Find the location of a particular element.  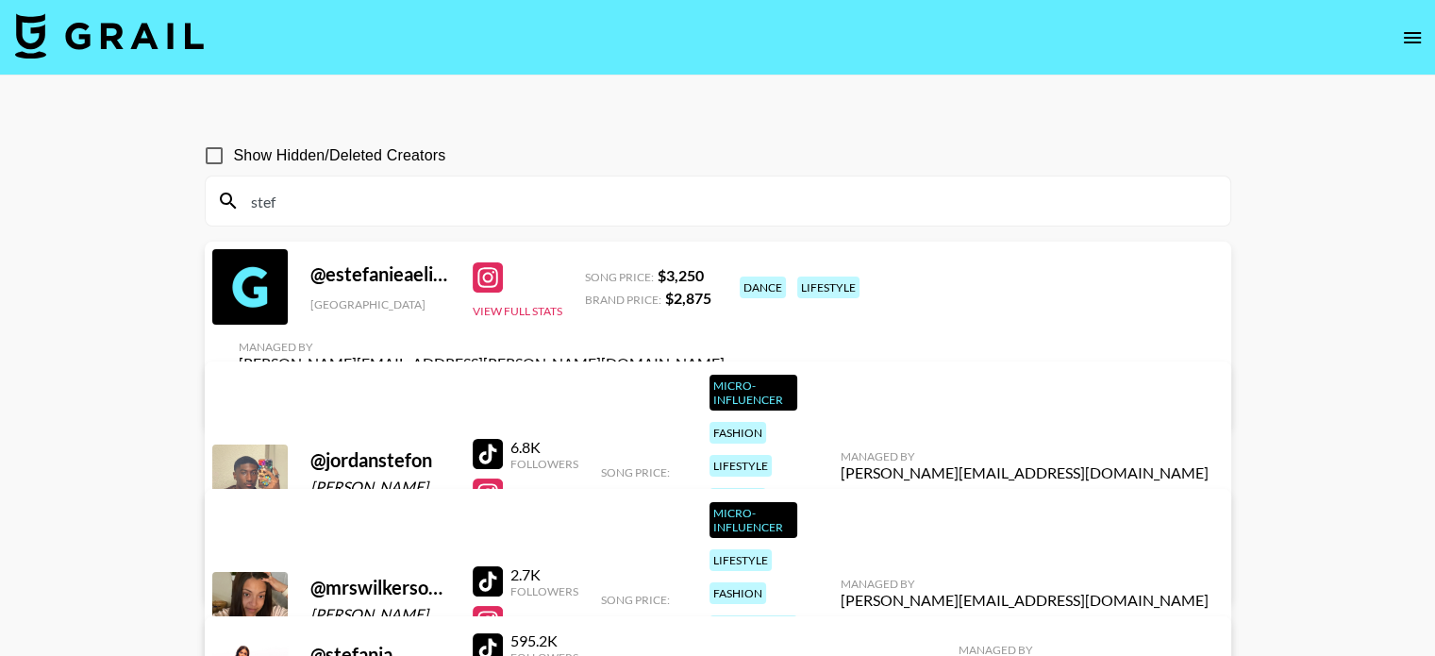

div: 2.7K is located at coordinates (544, 575).